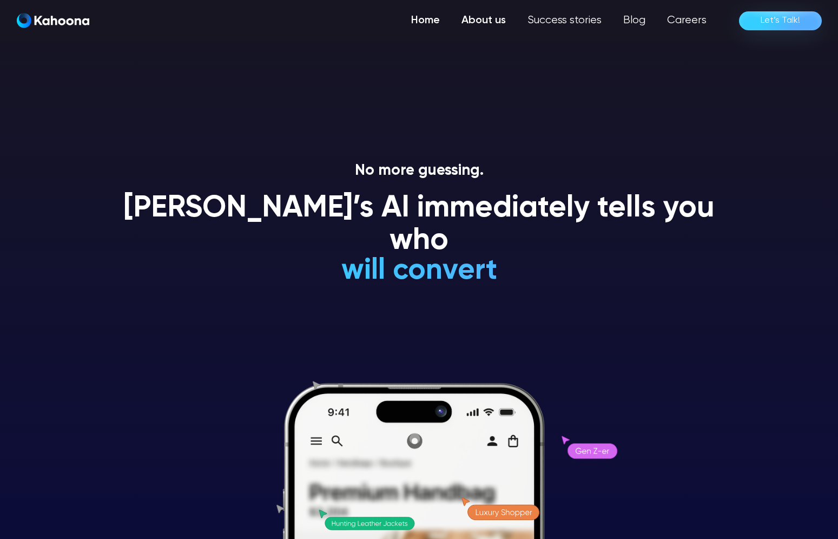 The image size is (838, 539). Describe the element at coordinates (634, 21) in the screenshot. I see `a: Blog` at that location.